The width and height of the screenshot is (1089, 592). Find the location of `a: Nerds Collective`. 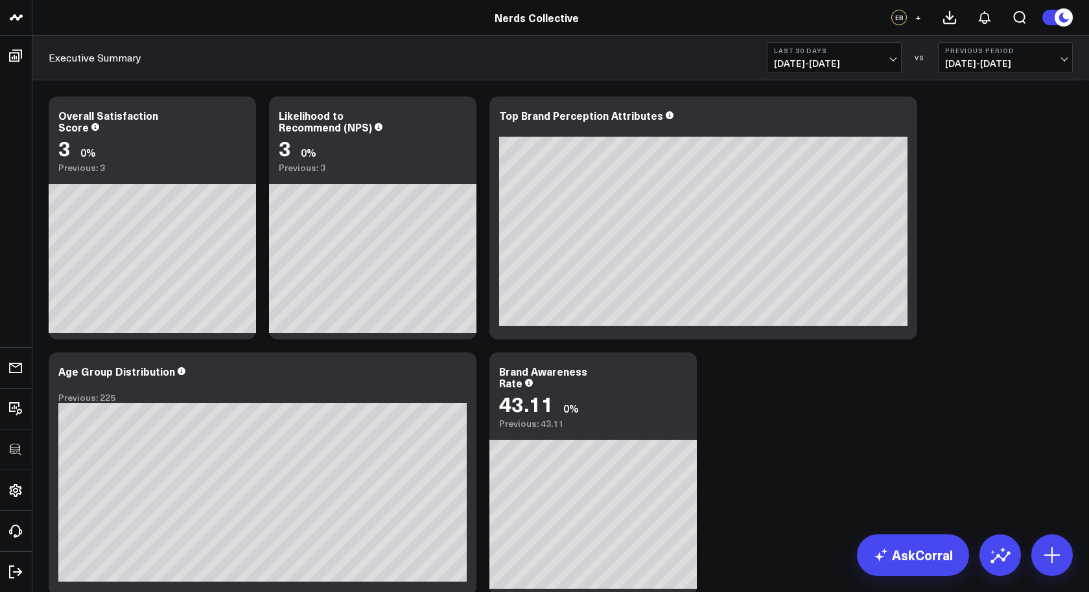

a: Nerds Collective is located at coordinates (537, 17).